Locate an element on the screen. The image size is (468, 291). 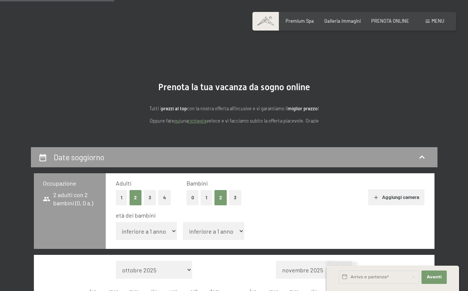
span: Menu is located at coordinates (438, 21).